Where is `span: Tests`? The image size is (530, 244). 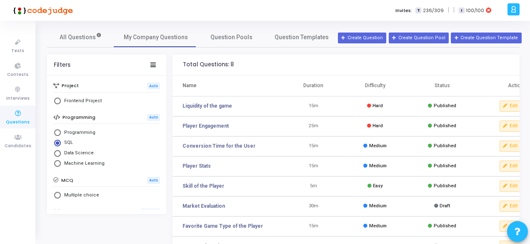
span: Tests is located at coordinates (18, 51).